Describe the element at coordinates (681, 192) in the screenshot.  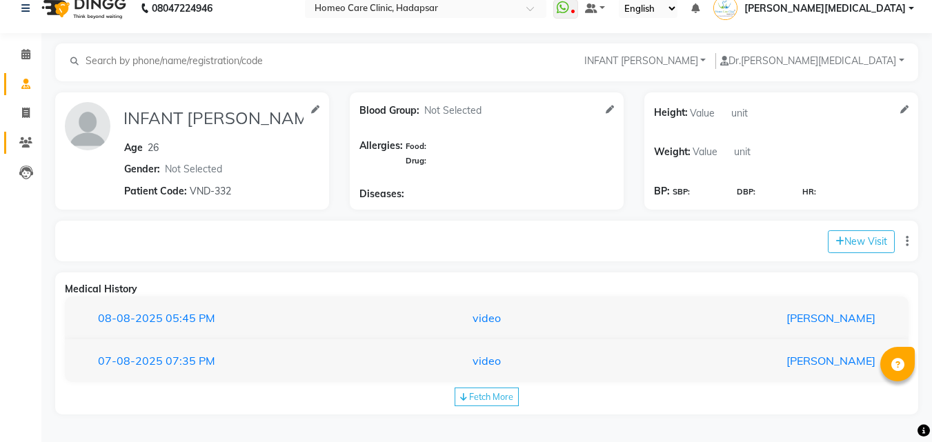
I see `span: SBP:` at that location.